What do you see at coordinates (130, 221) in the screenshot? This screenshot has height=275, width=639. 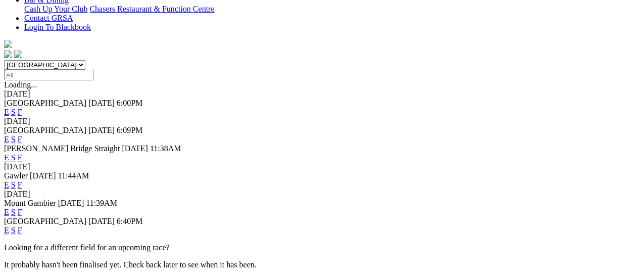 I see `span: 6:40PM` at bounding box center [130, 221].